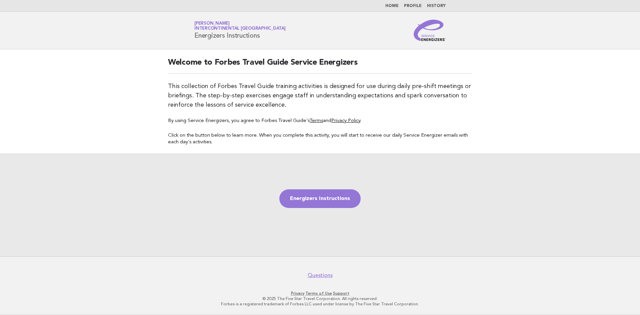 This screenshot has height=315, width=640. Describe the element at coordinates (436, 6) in the screenshot. I see `a: History` at that location.